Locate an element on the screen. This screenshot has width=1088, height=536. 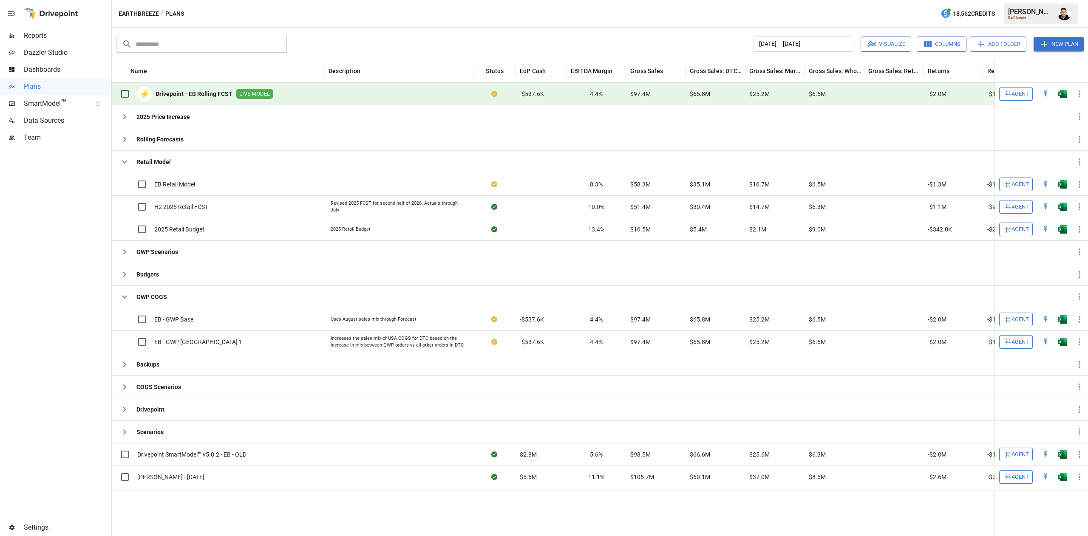
b: Budgets is located at coordinates (147, 275).